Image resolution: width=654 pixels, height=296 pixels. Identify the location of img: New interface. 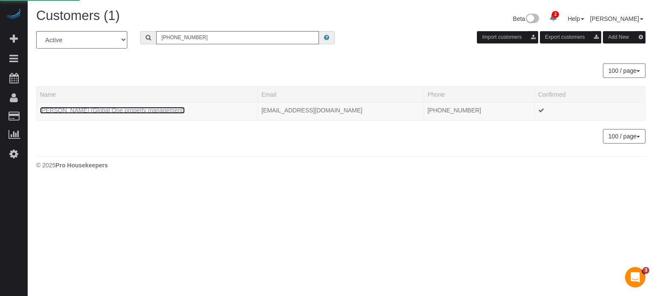
(532, 19).